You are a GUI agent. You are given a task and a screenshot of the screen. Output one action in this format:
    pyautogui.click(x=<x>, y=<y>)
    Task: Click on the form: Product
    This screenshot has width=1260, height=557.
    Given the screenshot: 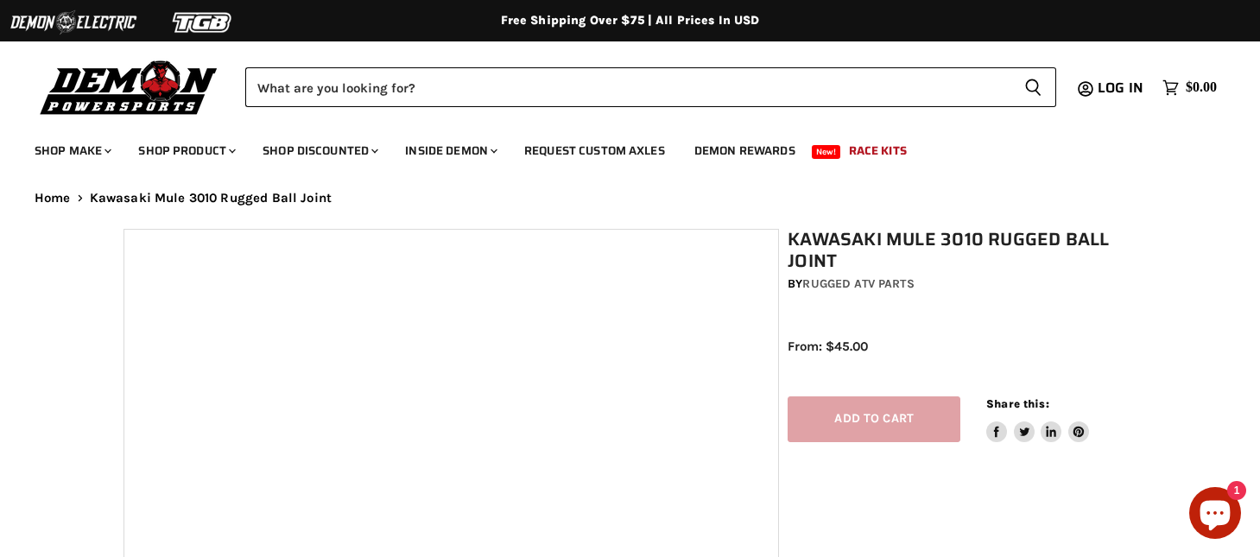 What is the action you would take?
    pyautogui.click(x=650, y=87)
    